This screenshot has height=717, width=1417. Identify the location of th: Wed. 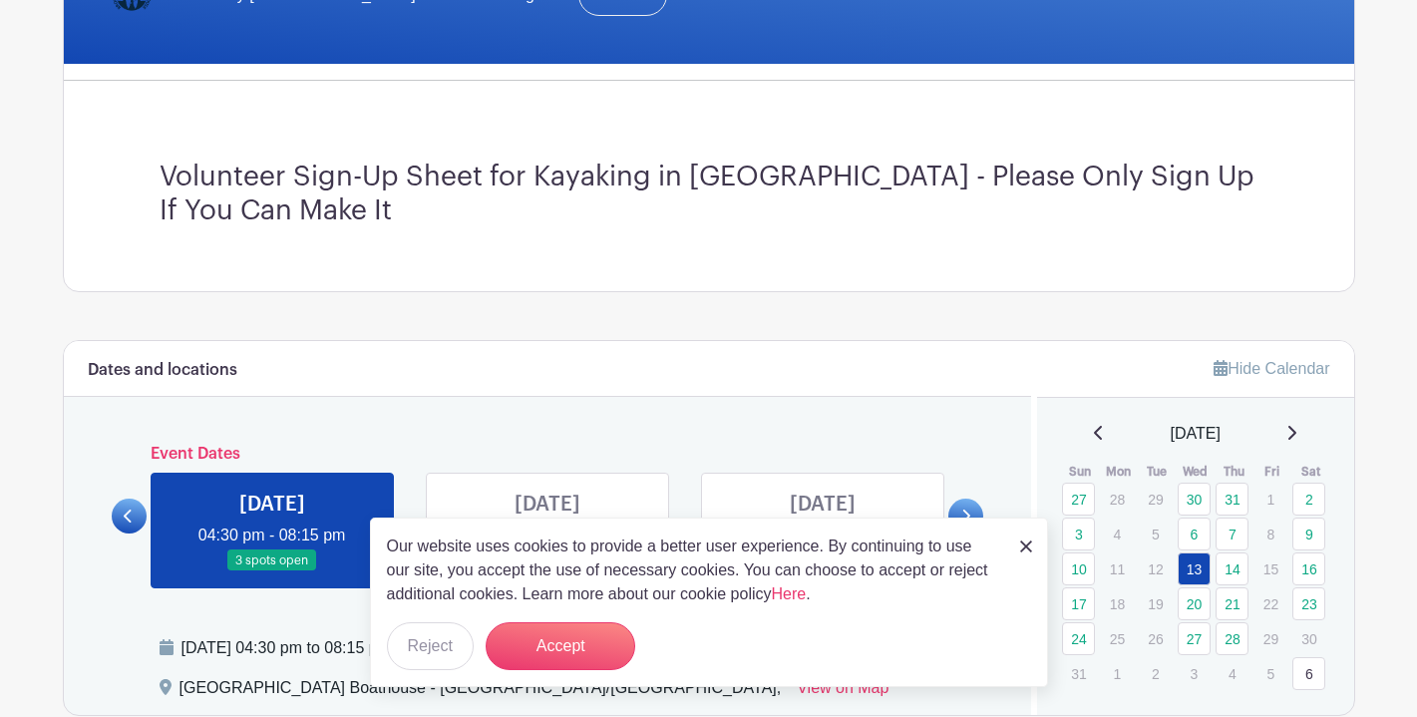
(1196, 472).